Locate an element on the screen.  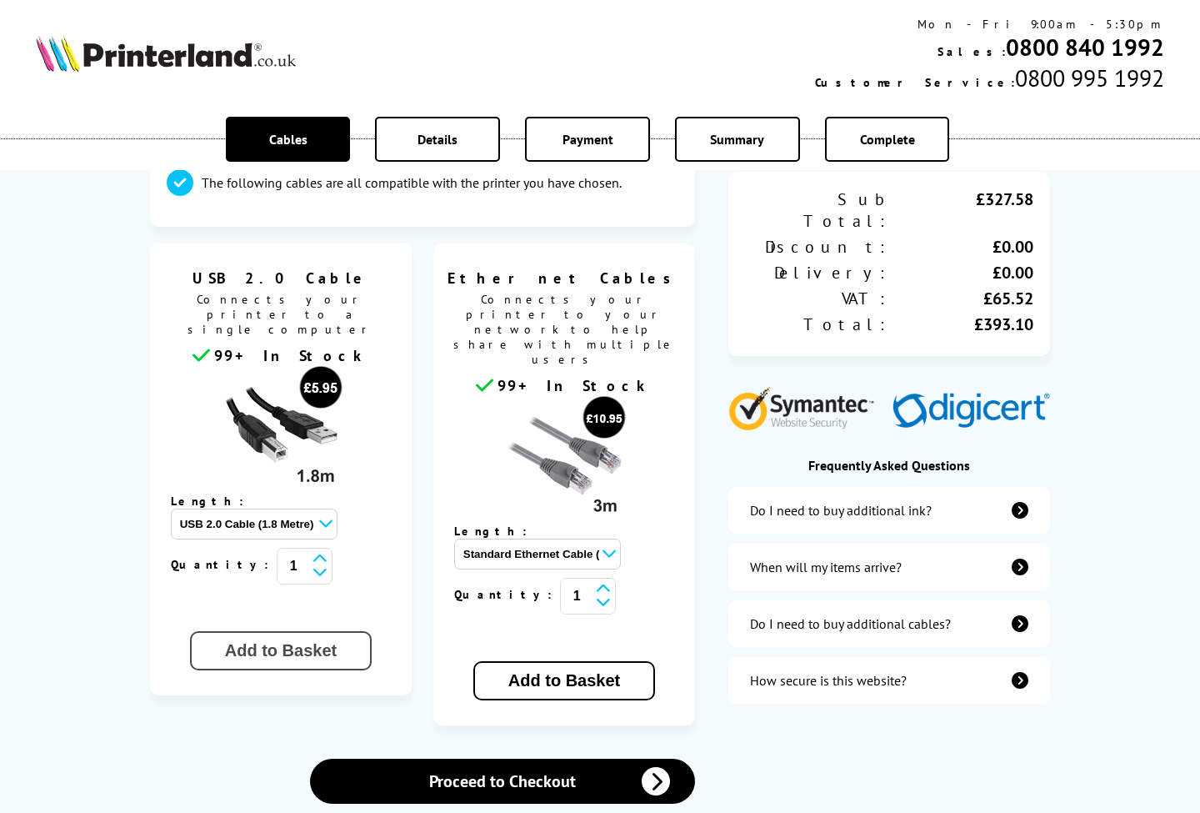
div: When will my items arrive? is located at coordinates (826, 567).